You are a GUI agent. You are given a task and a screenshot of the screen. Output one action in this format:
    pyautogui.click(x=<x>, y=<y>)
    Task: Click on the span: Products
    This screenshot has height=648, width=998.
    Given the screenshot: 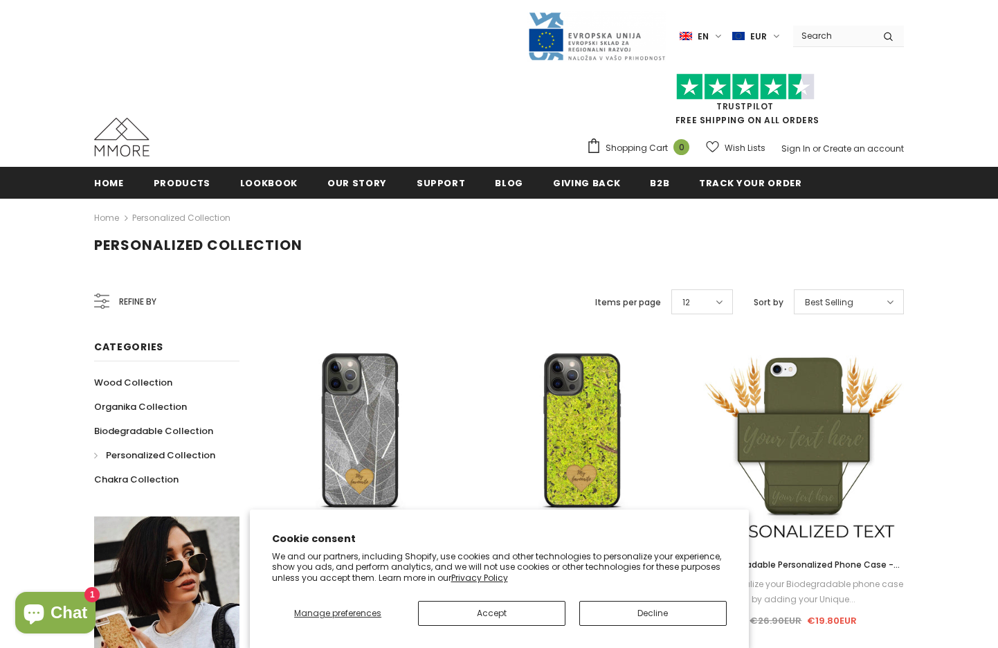 What is the action you would take?
    pyautogui.click(x=182, y=183)
    